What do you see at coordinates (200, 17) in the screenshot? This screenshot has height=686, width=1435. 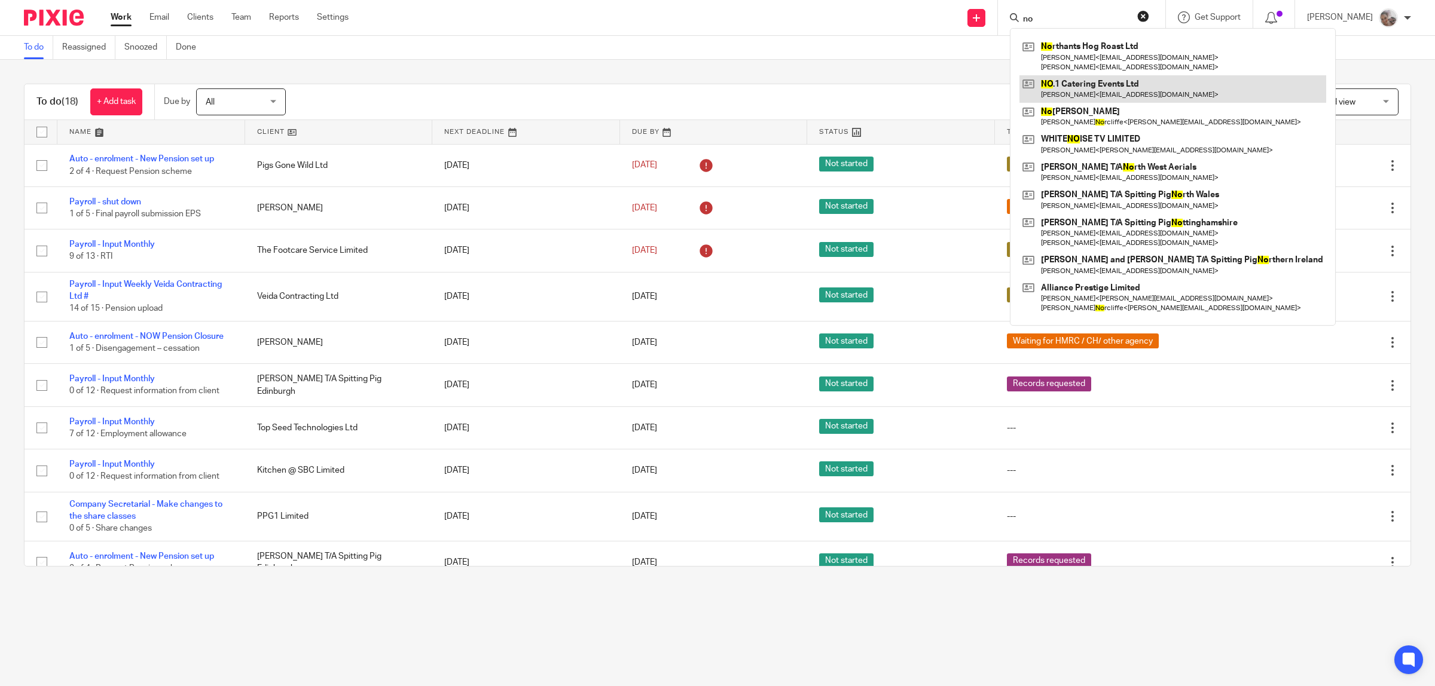 I see `a: Clients` at bounding box center [200, 17].